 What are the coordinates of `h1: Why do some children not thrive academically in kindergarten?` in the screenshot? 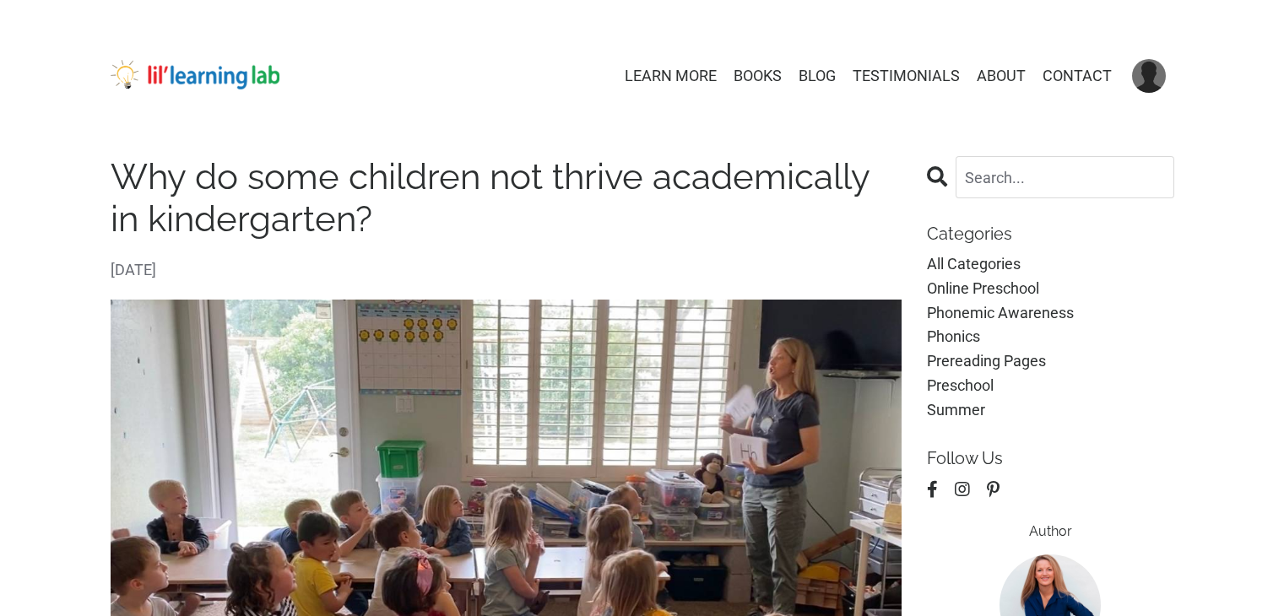 It's located at (507, 198).